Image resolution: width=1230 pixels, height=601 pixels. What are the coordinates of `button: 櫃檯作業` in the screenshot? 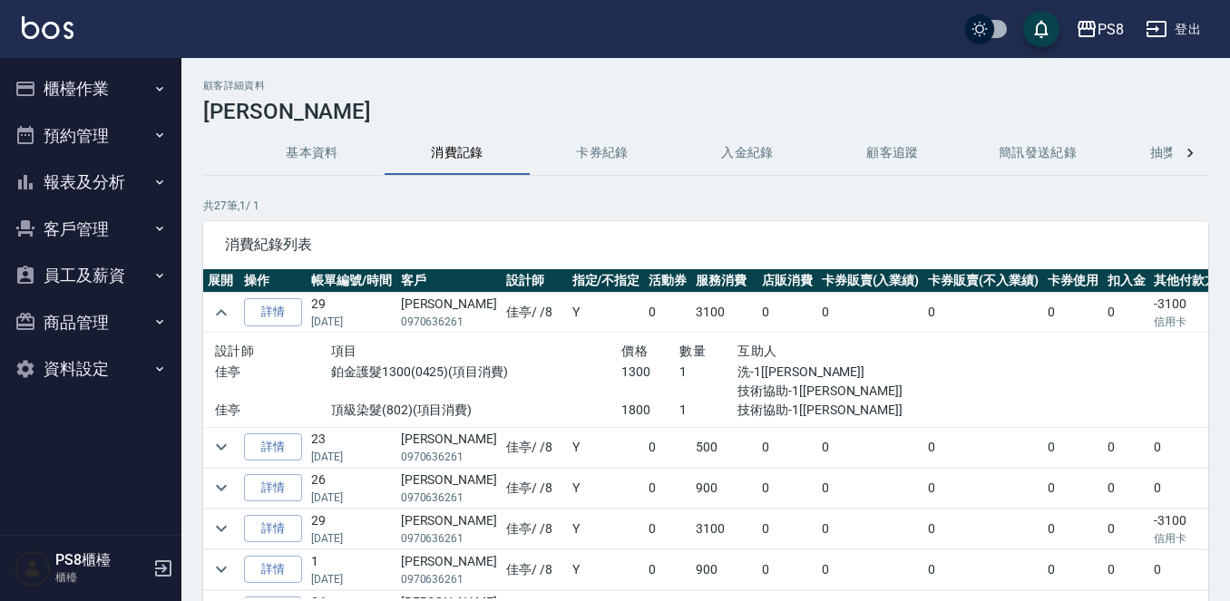 It's located at (91, 89).